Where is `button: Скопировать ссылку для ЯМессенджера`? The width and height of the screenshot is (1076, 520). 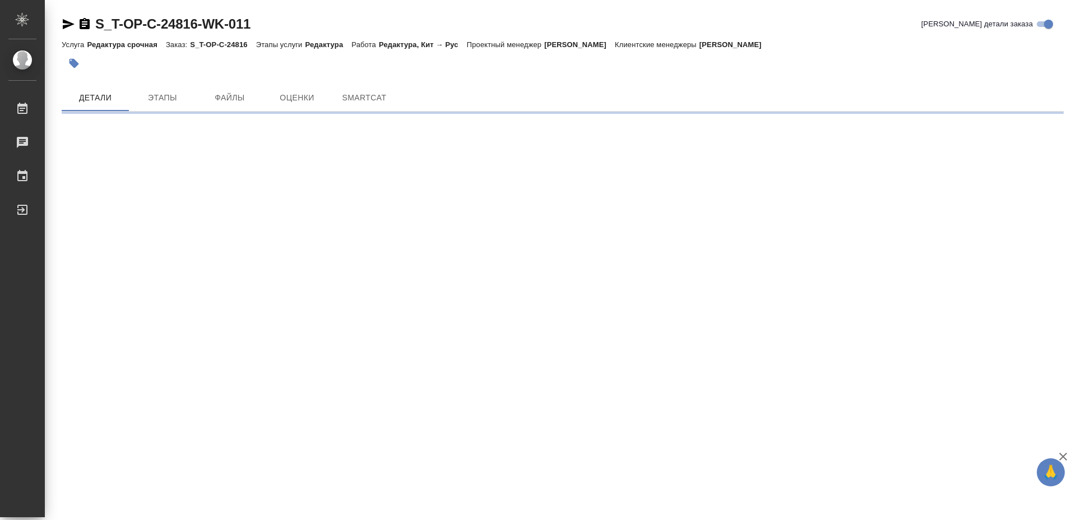
button: Скопировать ссылку для ЯМессенджера is located at coordinates (68, 24).